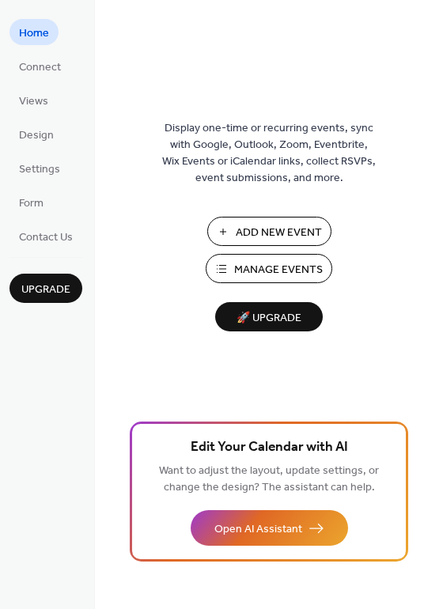 The width and height of the screenshot is (443, 609). What do you see at coordinates (40, 169) in the screenshot?
I see `span: Settings` at bounding box center [40, 169].